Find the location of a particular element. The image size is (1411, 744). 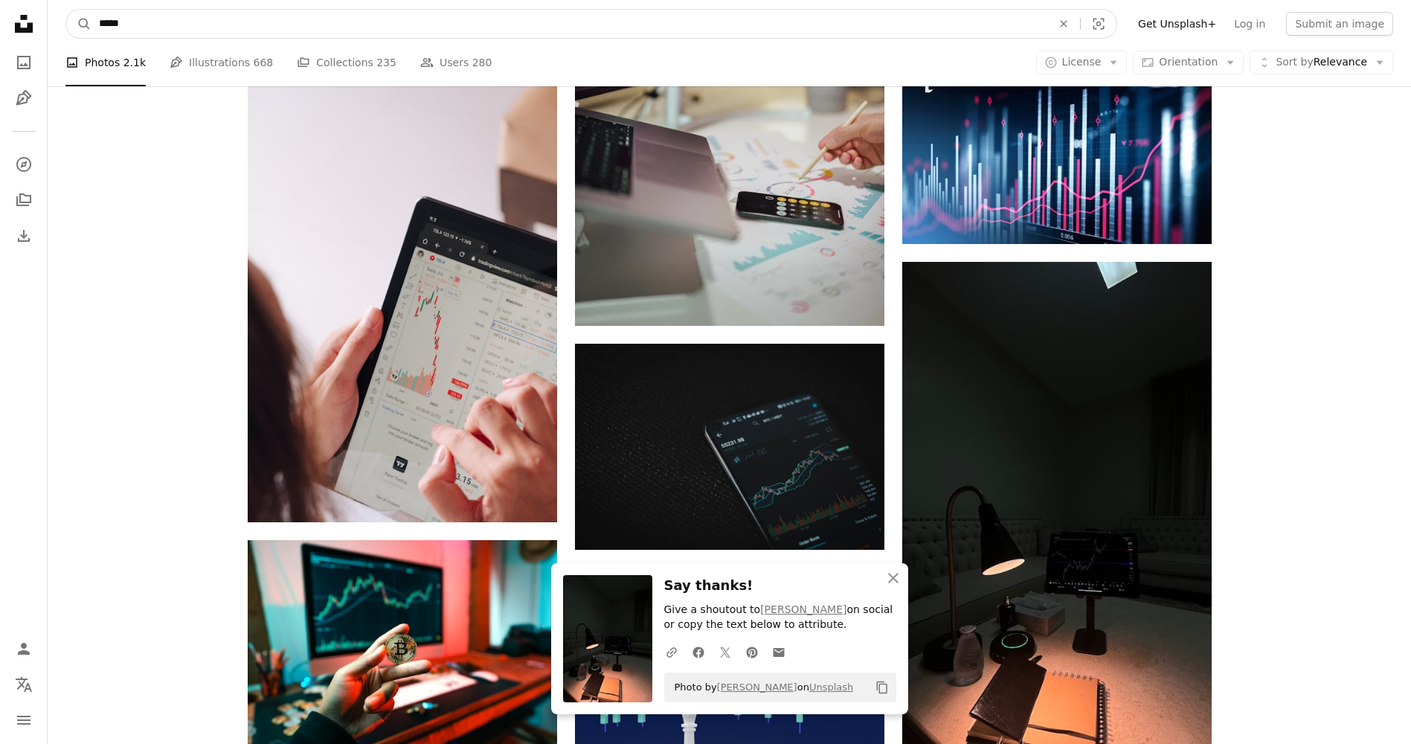

button: Clear is located at coordinates (1064, 24).